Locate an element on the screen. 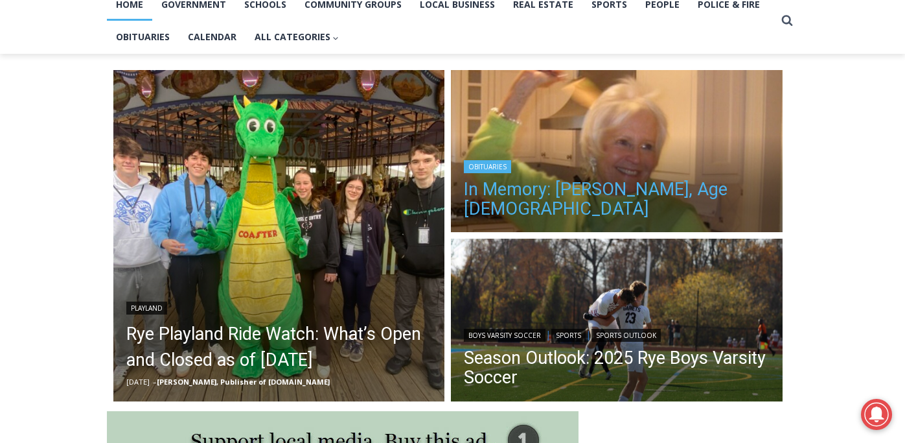  button: Child menu of All Categories is located at coordinates (297, 37).